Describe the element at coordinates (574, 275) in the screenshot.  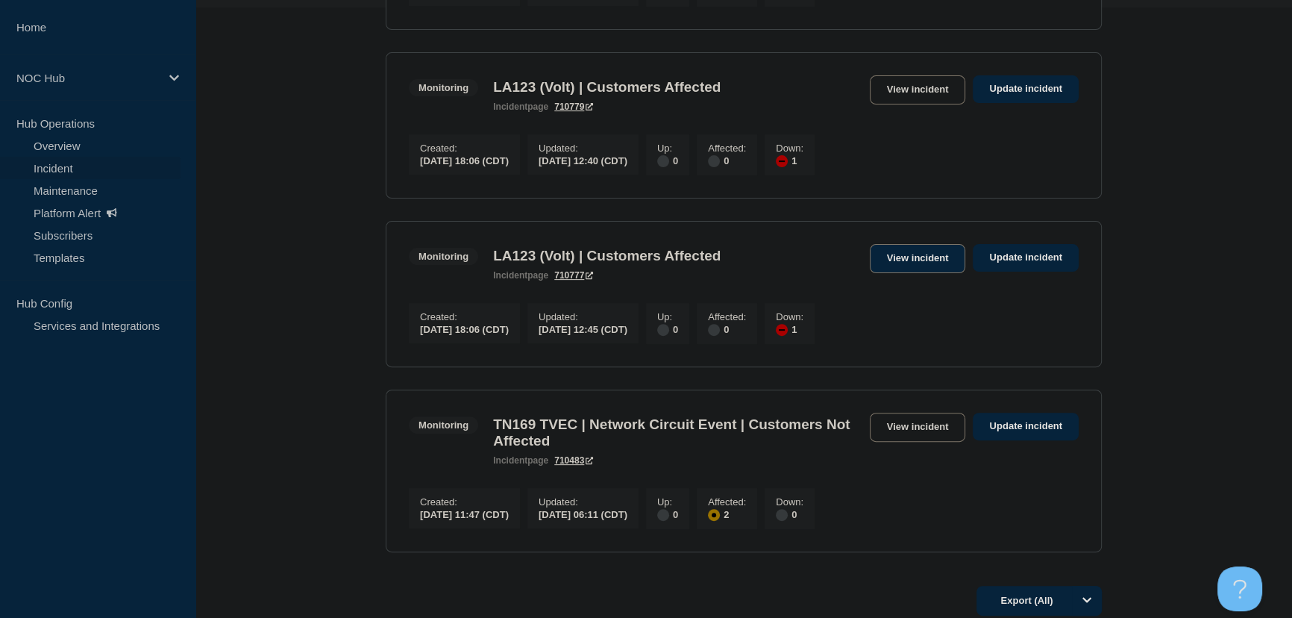
I see `a: 710777` at that location.